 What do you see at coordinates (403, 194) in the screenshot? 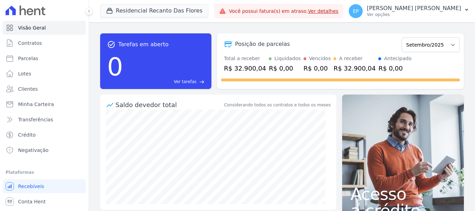
I see `span: Acesso` at bounding box center [403, 194].